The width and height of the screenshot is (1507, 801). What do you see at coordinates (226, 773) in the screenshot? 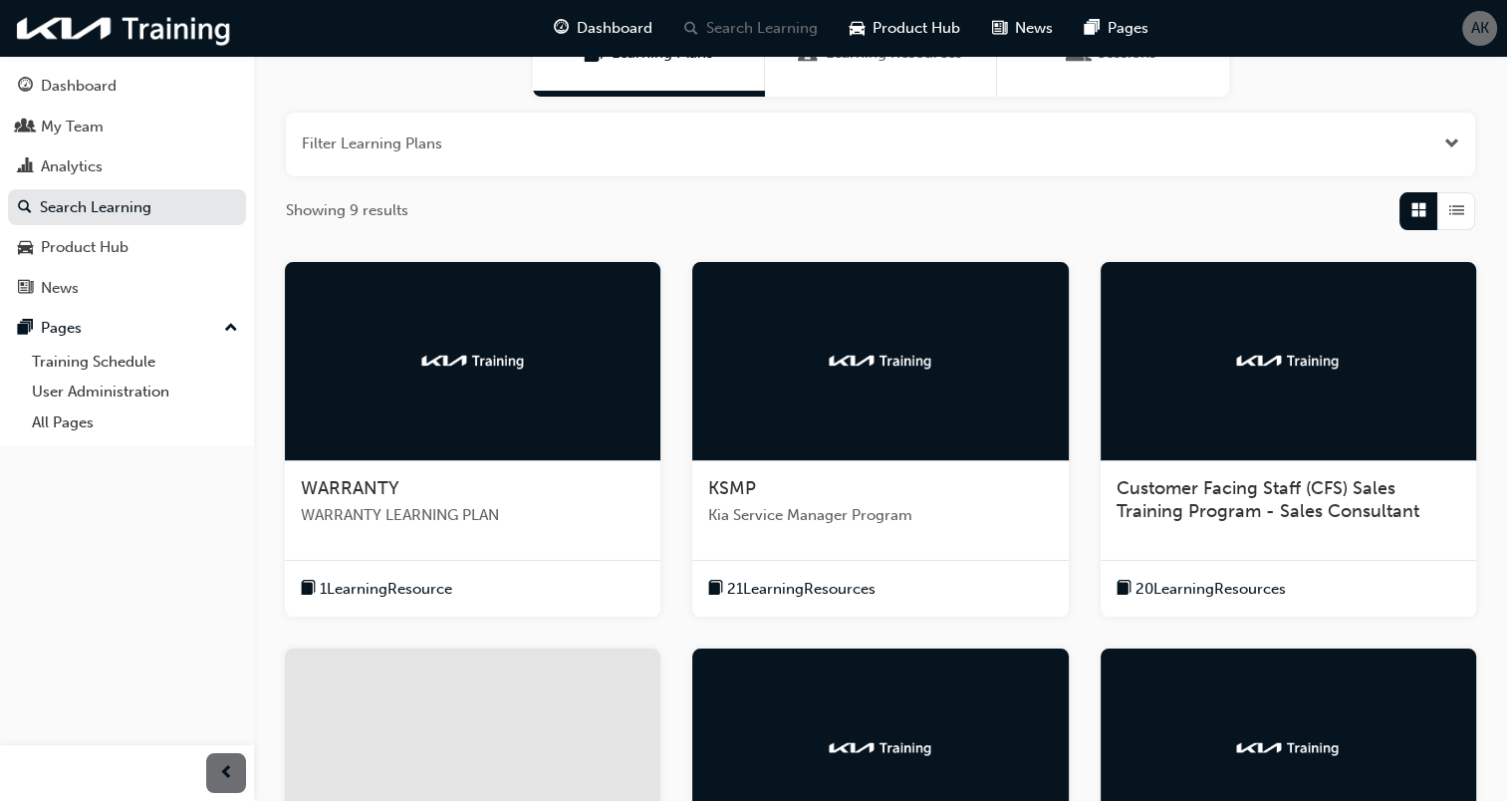
I see `span: prev-icon` at bounding box center [226, 773].